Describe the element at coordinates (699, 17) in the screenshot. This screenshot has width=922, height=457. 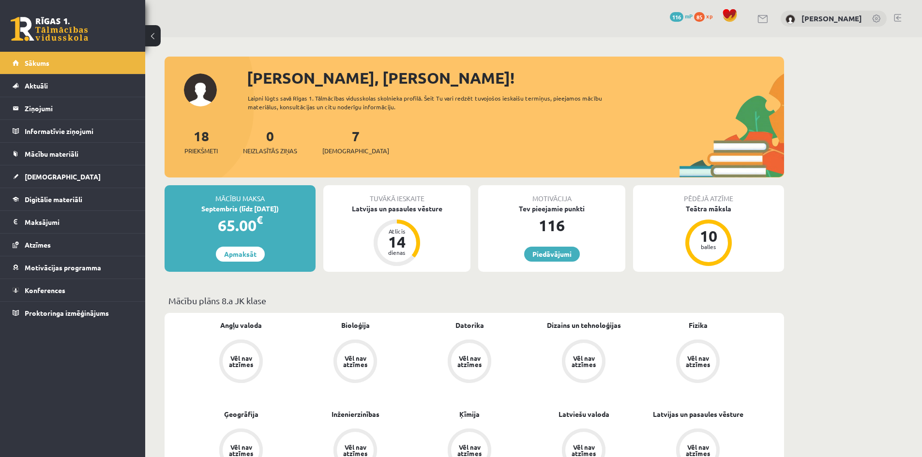
I see `span: 85` at that location.